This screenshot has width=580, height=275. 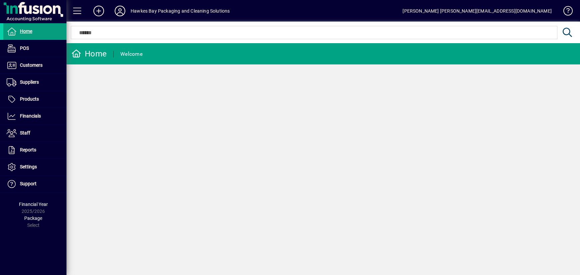 I want to click on a: Support, so click(x=35, y=184).